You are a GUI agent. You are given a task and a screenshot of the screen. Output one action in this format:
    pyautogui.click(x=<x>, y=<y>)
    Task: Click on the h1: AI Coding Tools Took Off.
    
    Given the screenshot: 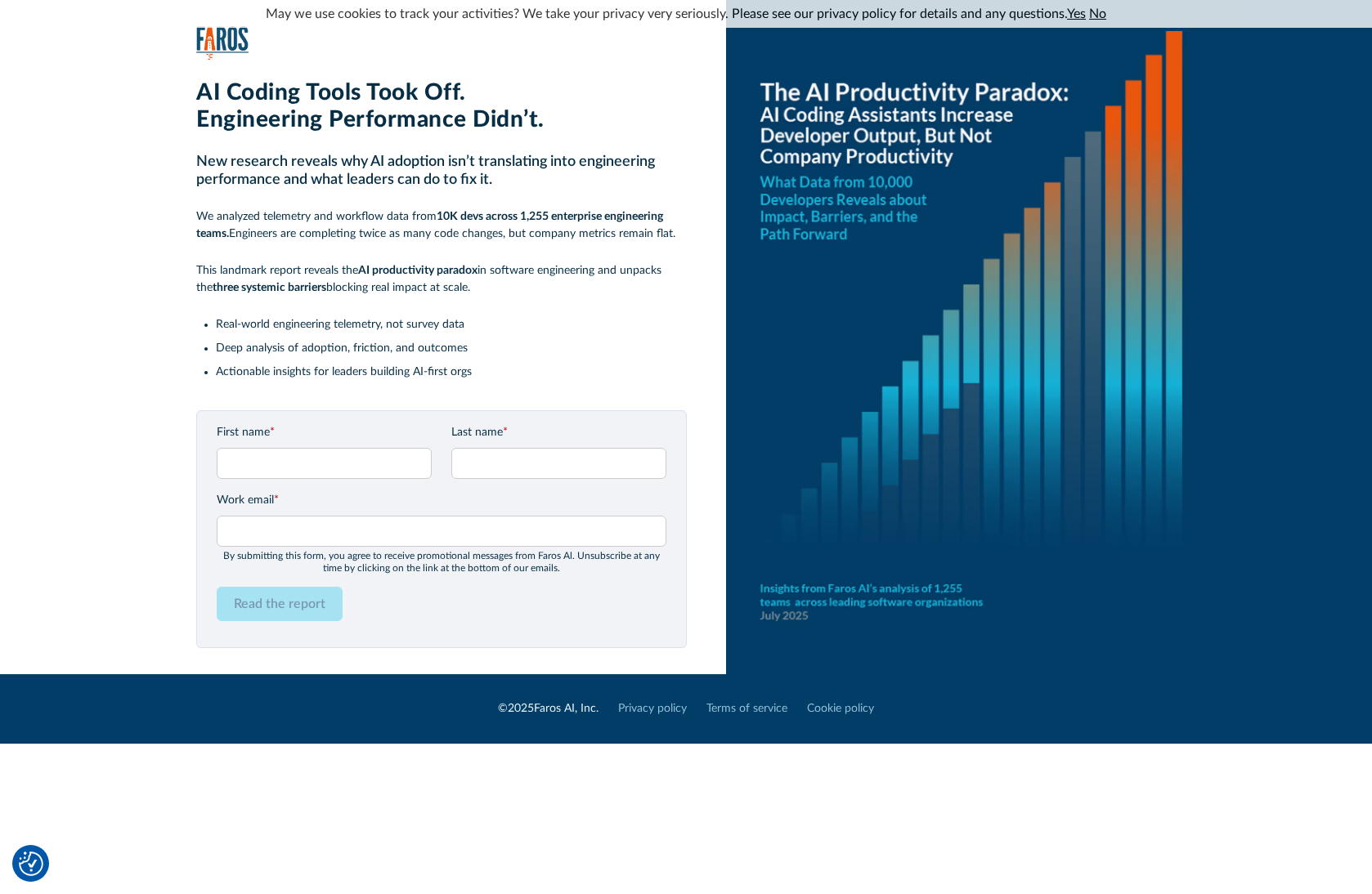 What is the action you would take?
    pyautogui.click(x=441, y=93)
    